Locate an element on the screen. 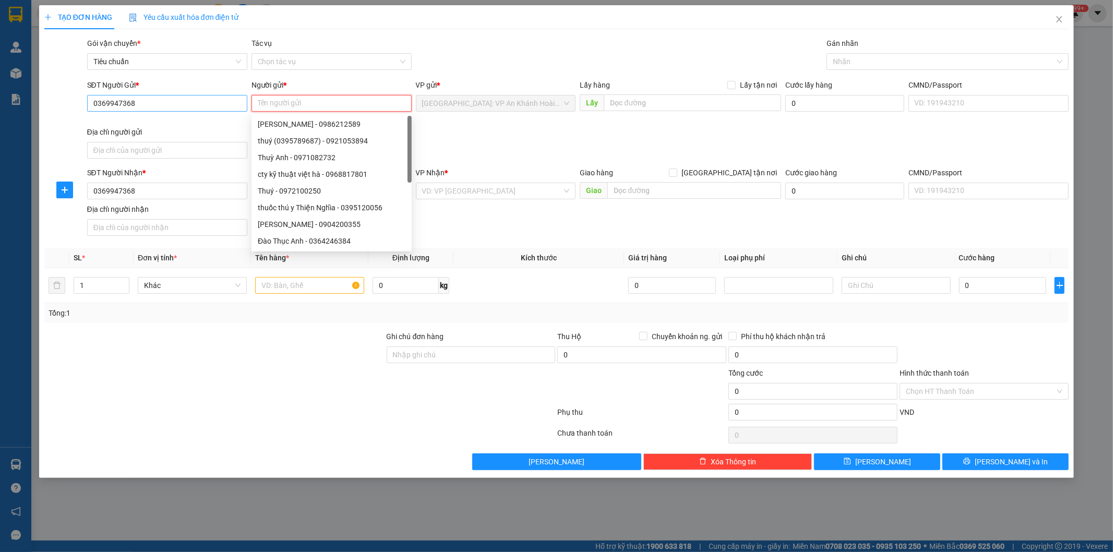 This screenshot has height=552, width=1113. input: Địa chỉ của người nhận is located at coordinates (167, 228).